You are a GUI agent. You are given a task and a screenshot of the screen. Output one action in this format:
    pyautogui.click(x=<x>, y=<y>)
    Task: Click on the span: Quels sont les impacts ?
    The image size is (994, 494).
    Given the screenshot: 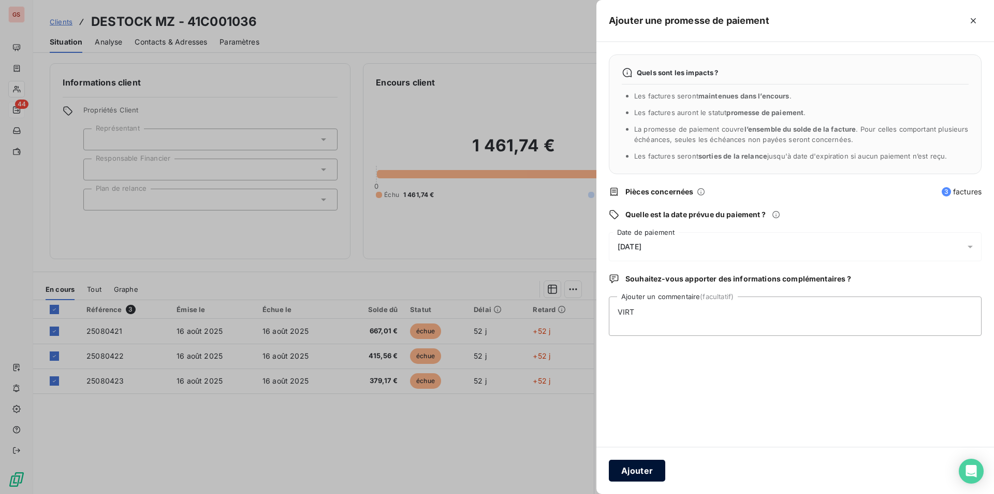 What is the action you would take?
    pyautogui.click(x=678, y=73)
    